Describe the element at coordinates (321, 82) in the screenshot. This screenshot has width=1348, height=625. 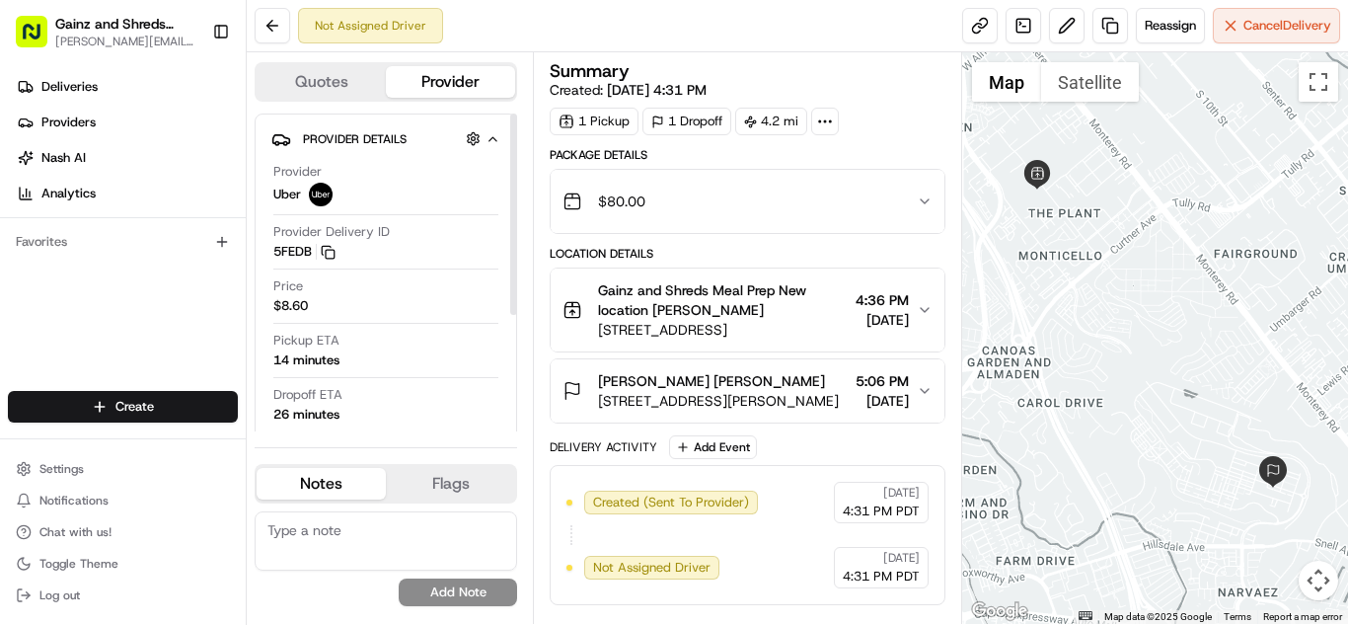
I see `button: Quotes` at that location.